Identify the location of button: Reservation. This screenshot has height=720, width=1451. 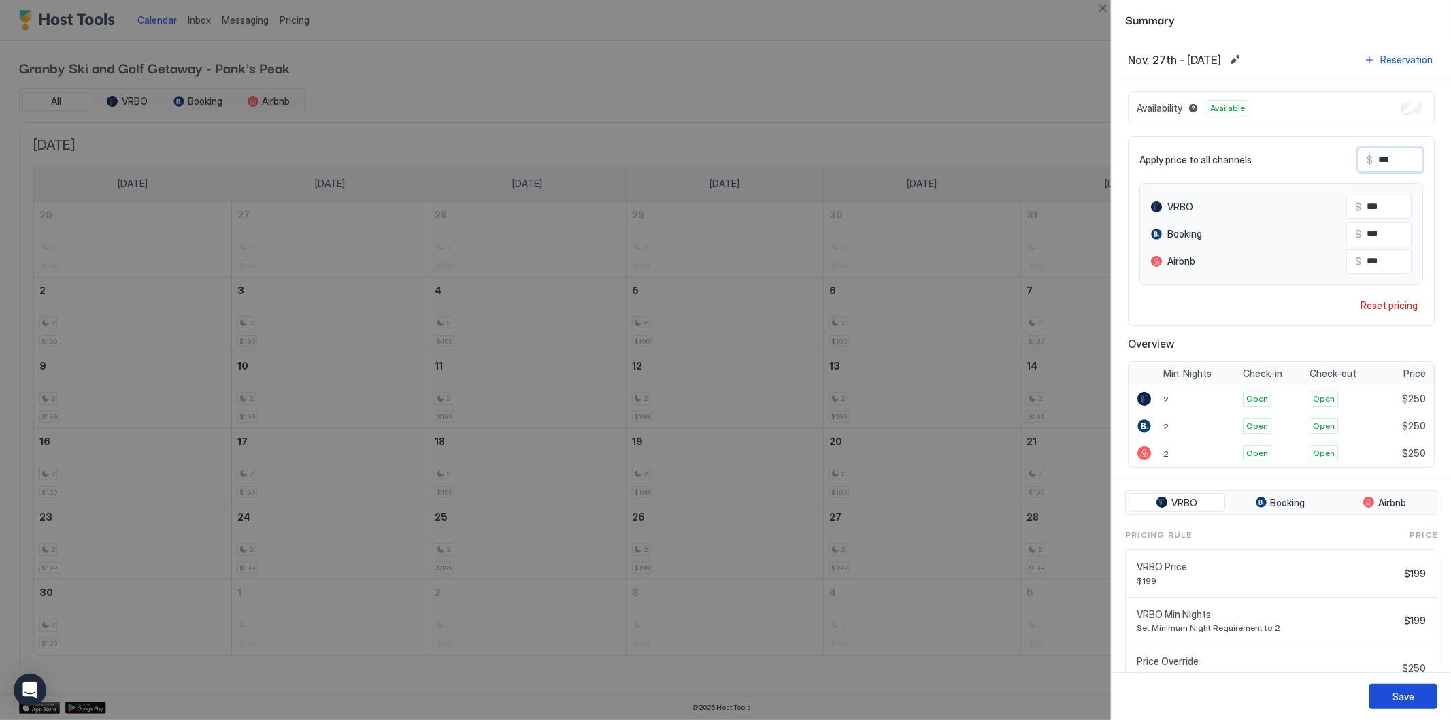
(1398, 59).